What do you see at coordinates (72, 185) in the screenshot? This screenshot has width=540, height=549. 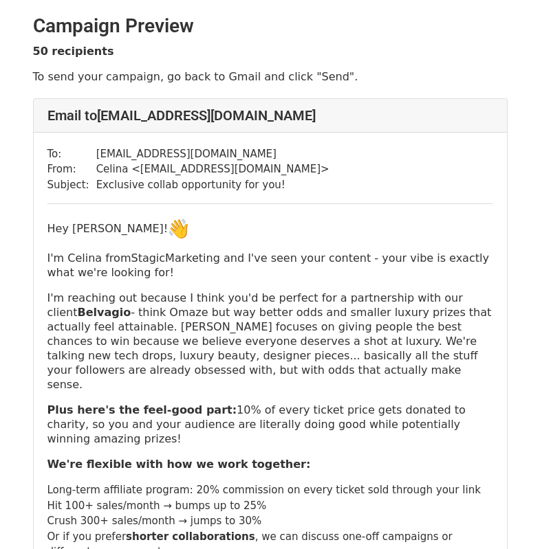 I see `td: Subject:` at bounding box center [72, 185].